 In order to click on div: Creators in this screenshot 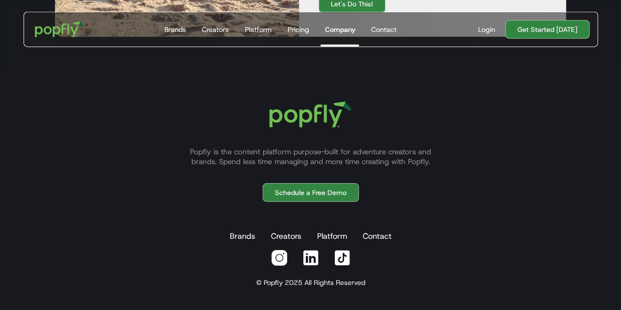, I will do `click(215, 29)`.